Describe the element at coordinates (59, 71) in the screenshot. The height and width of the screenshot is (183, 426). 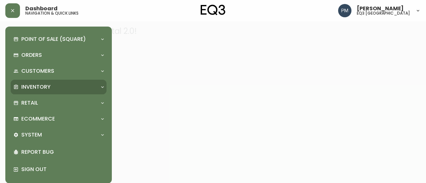
I see `div: Customers` at that location.